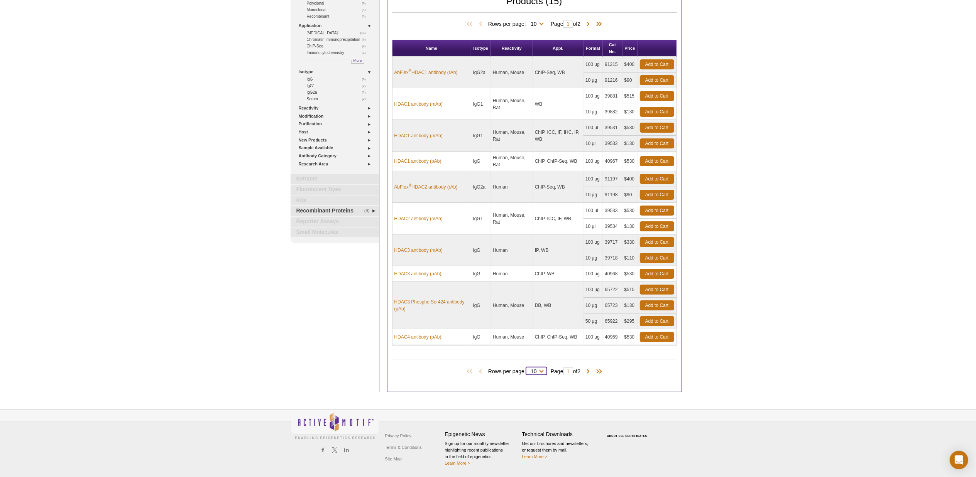  What do you see at coordinates (338, 16) in the screenshot?
I see `a: (3)Recombinant` at bounding box center [338, 16].